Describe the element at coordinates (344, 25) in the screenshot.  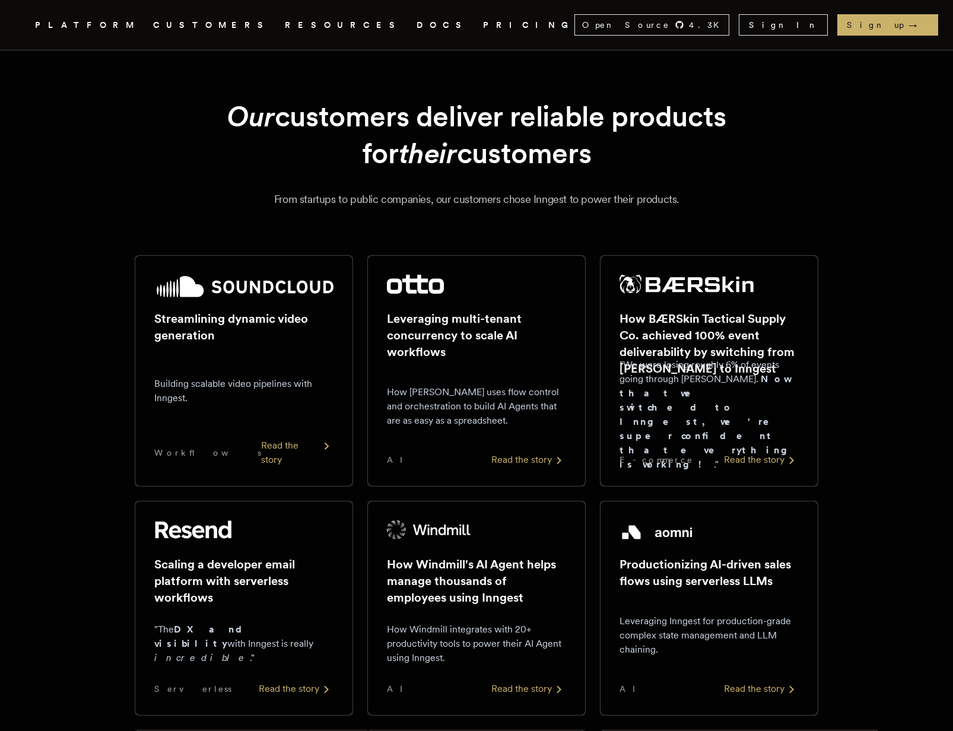
I see `button: RESOURCES` at that location.